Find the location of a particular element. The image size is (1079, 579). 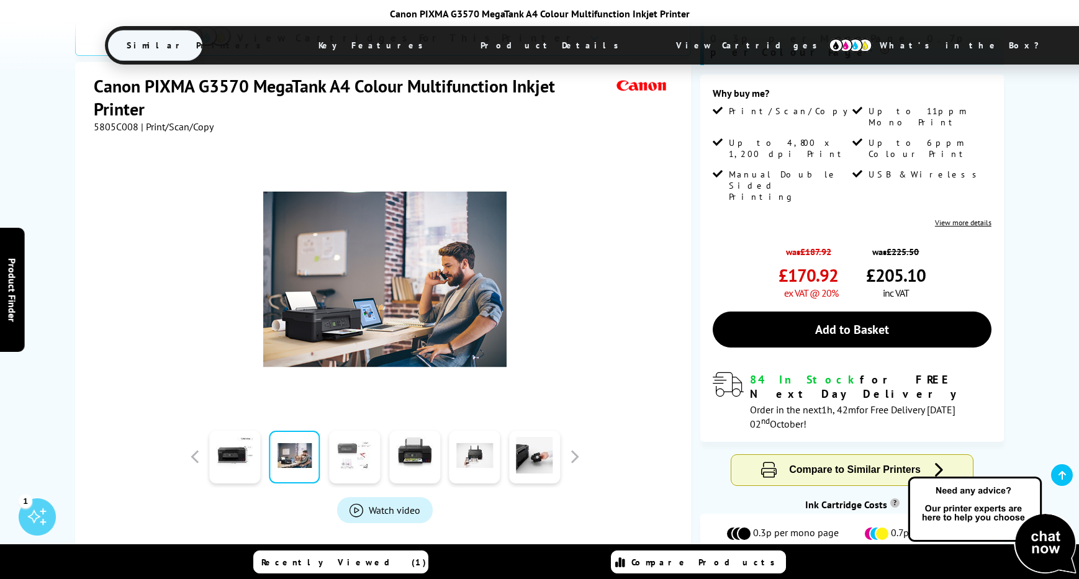

span: Product Finder is located at coordinates (12, 289).